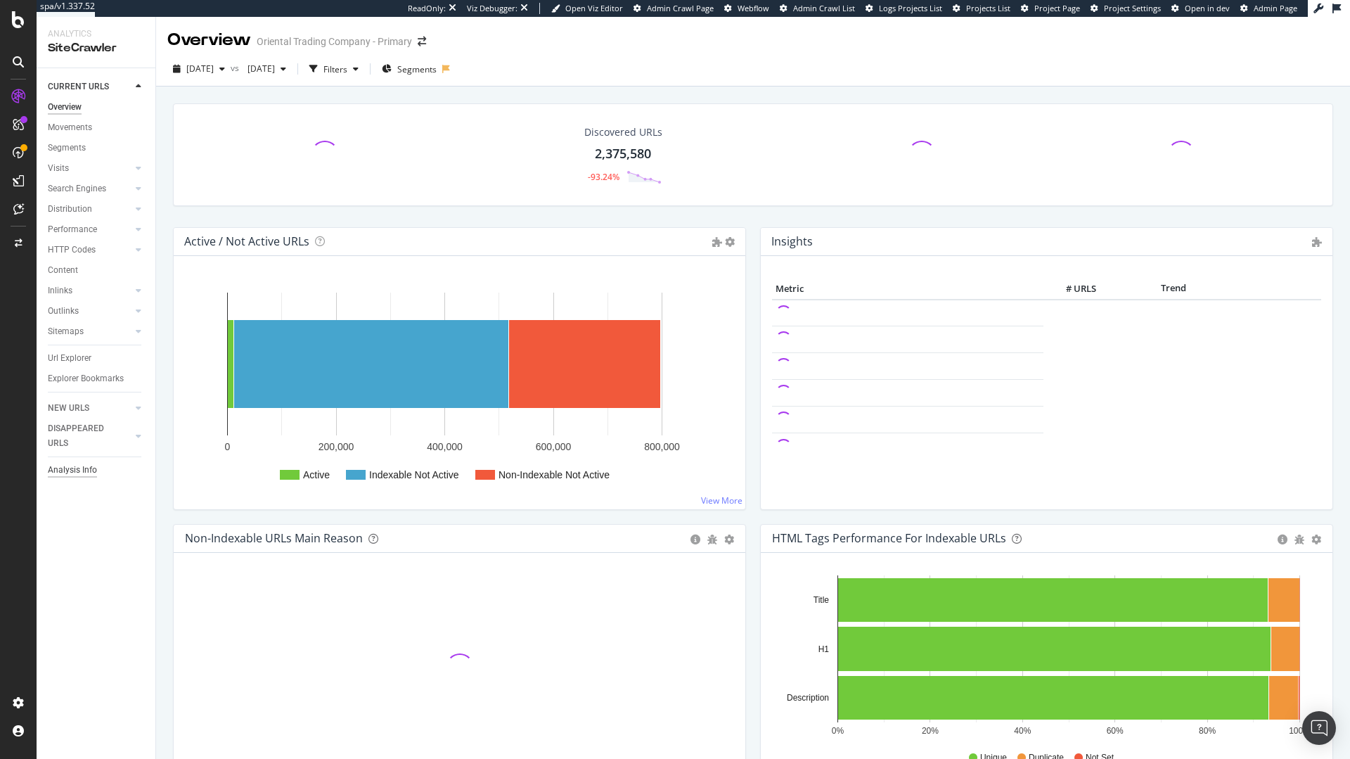  Describe the element at coordinates (1174, 289) in the screenshot. I see `th: Trend` at that location.